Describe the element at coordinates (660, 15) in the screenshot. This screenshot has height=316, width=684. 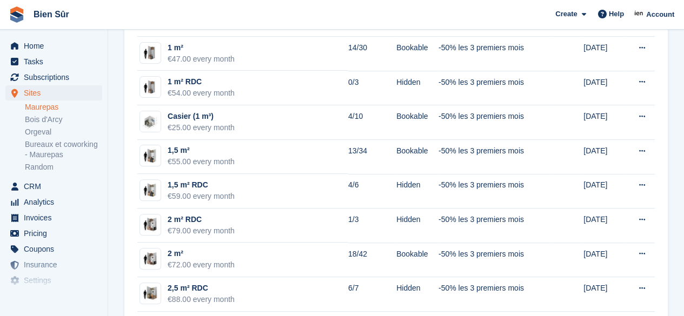
I see `span: Account` at that location.